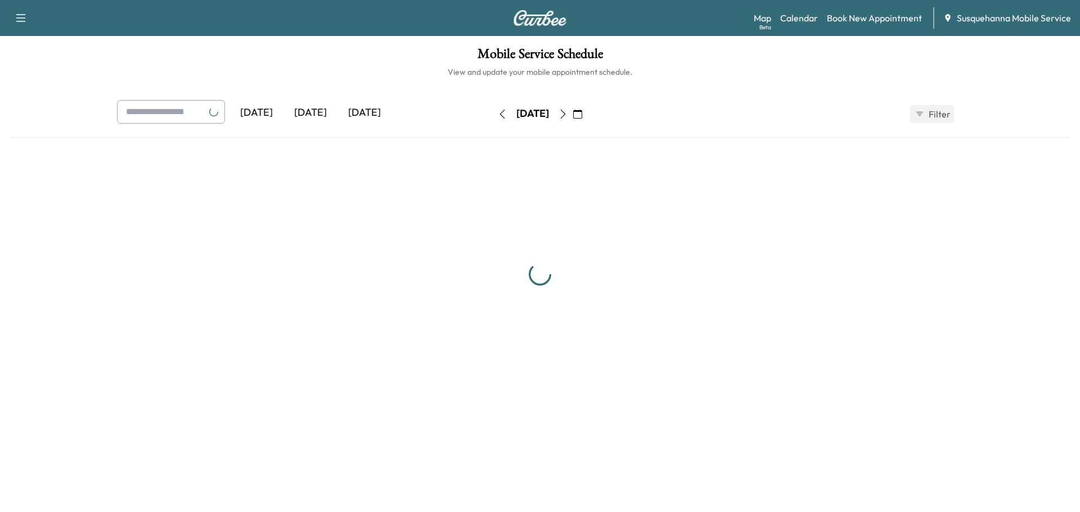 The height and width of the screenshot is (512, 1080). Describe the element at coordinates (765, 27) in the screenshot. I see `div: Beta` at that location.